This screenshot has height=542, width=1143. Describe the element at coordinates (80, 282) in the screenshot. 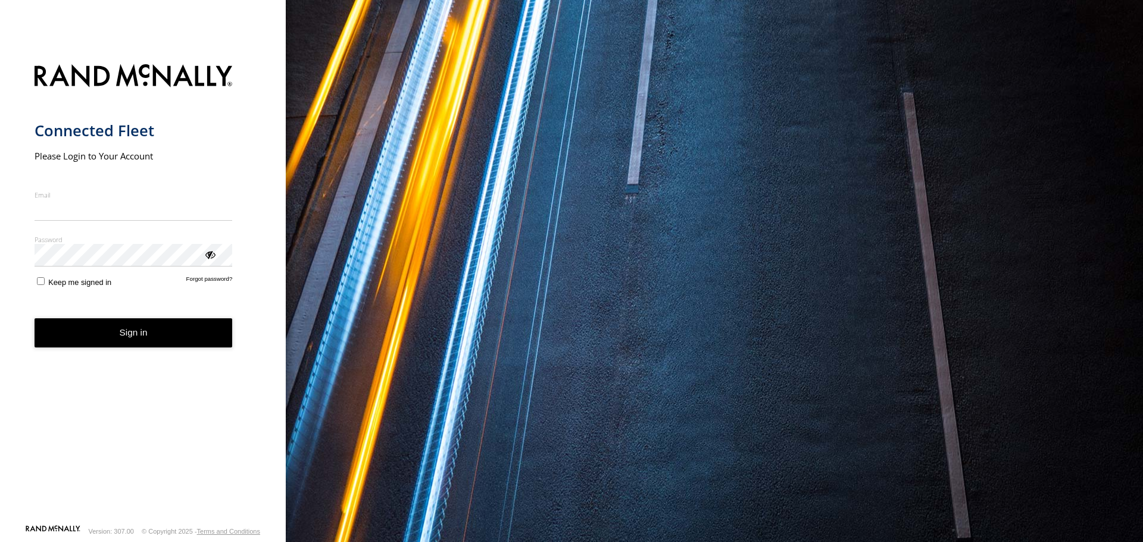

I see `span: Keep me signed in` at that location.